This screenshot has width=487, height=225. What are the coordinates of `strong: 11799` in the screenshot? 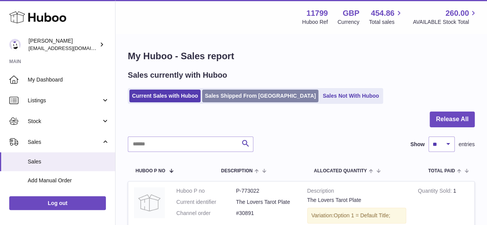 It's located at (317, 13).